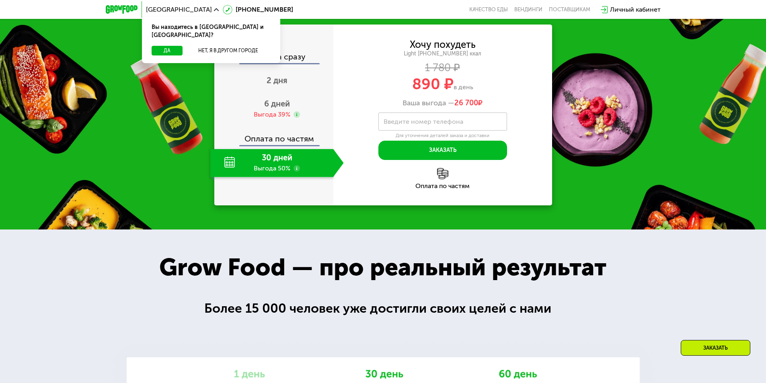 This screenshot has width=766, height=383. Describe the element at coordinates (423, 121) in the screenshot. I see `label: Введите номер телефона` at that location.